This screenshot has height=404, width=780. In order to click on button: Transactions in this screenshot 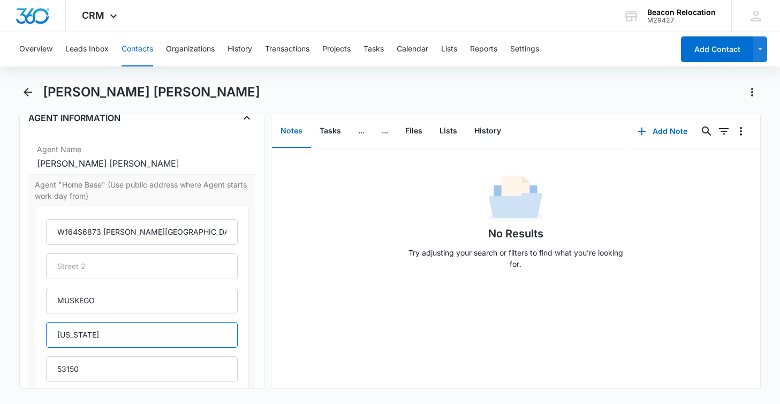, I will do `click(287, 49)`.